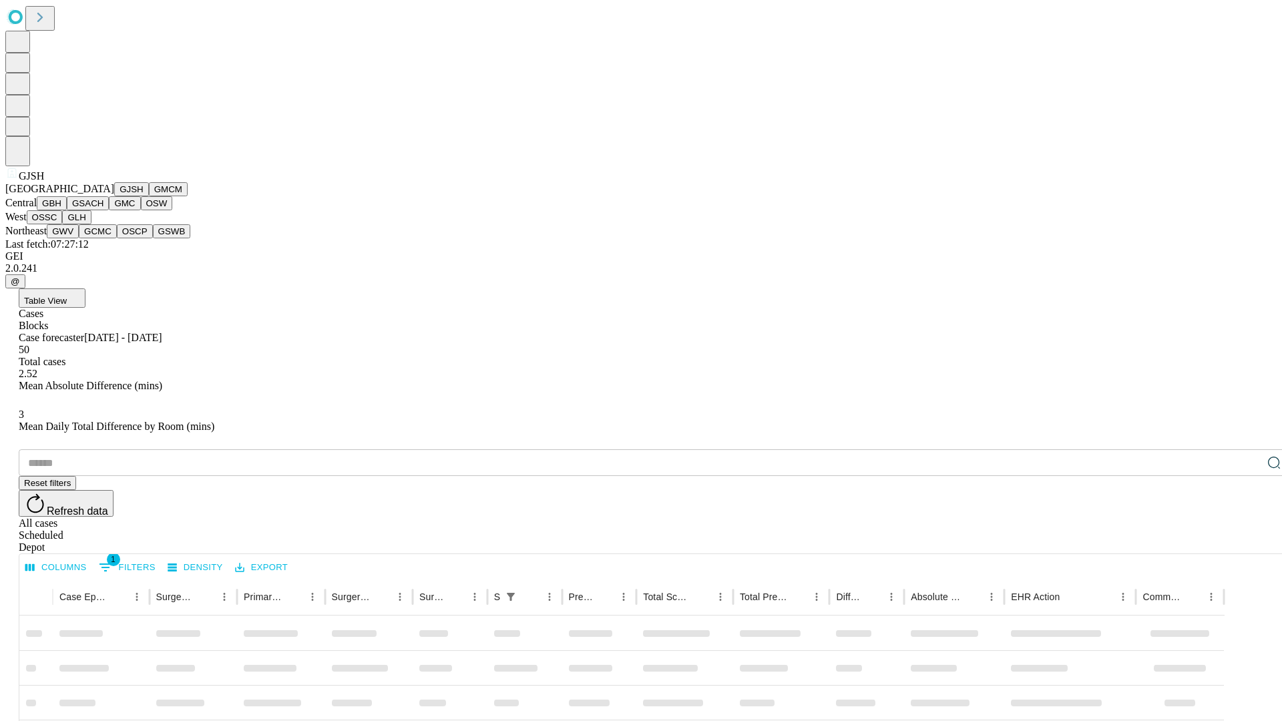  Describe the element at coordinates (87, 203) in the screenshot. I see `button: GSACH` at that location.